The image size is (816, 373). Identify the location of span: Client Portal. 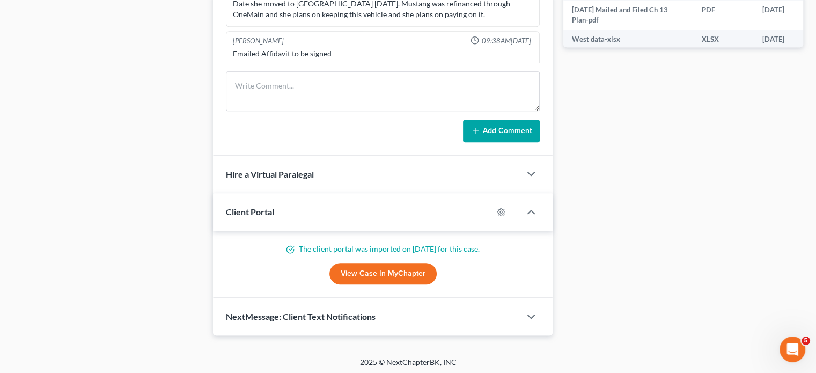
(250, 211).